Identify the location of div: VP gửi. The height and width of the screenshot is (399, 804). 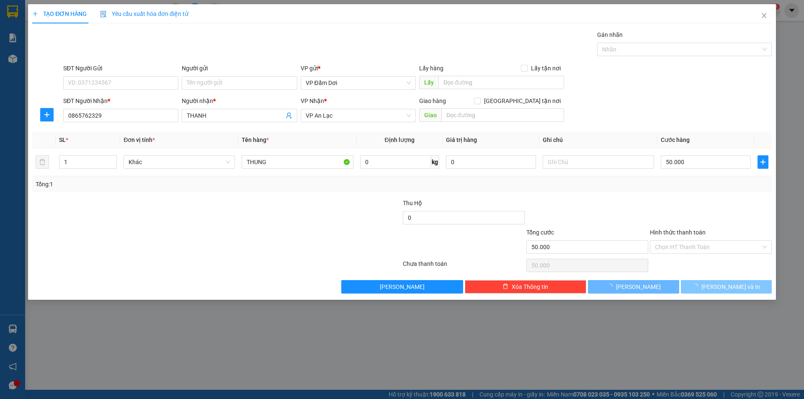
(358, 68).